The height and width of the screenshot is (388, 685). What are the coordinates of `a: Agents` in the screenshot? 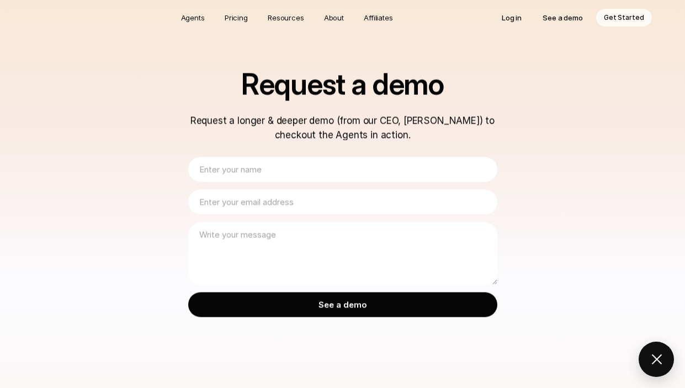 It's located at (193, 18).